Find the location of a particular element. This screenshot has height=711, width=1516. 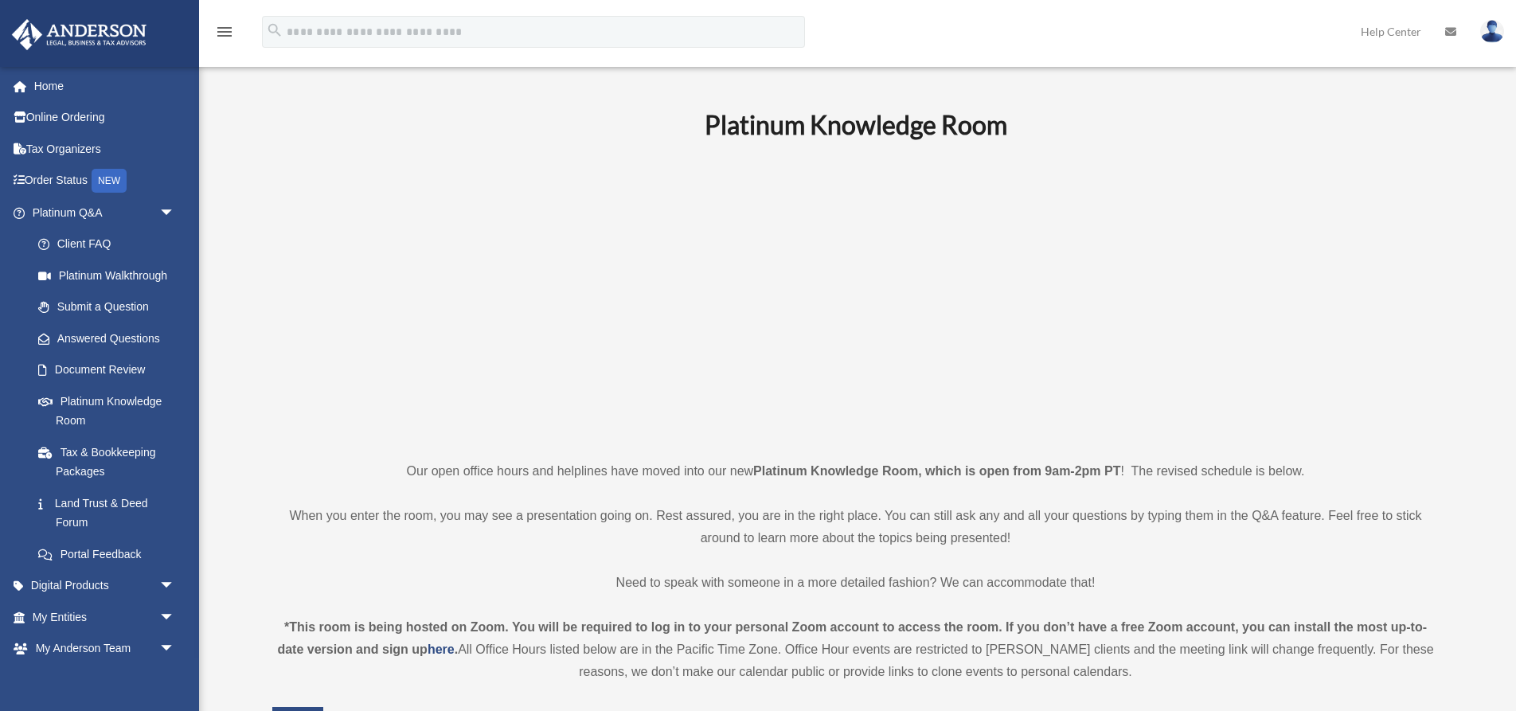

a: Portal Feedback is located at coordinates (111, 554).